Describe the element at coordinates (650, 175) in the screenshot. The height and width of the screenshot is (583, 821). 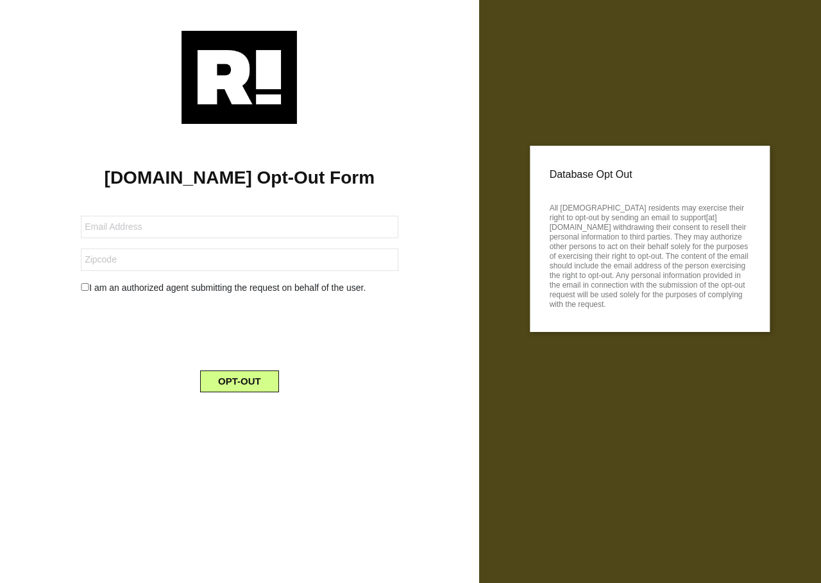
I see `p: Database Opt Out` at that location.